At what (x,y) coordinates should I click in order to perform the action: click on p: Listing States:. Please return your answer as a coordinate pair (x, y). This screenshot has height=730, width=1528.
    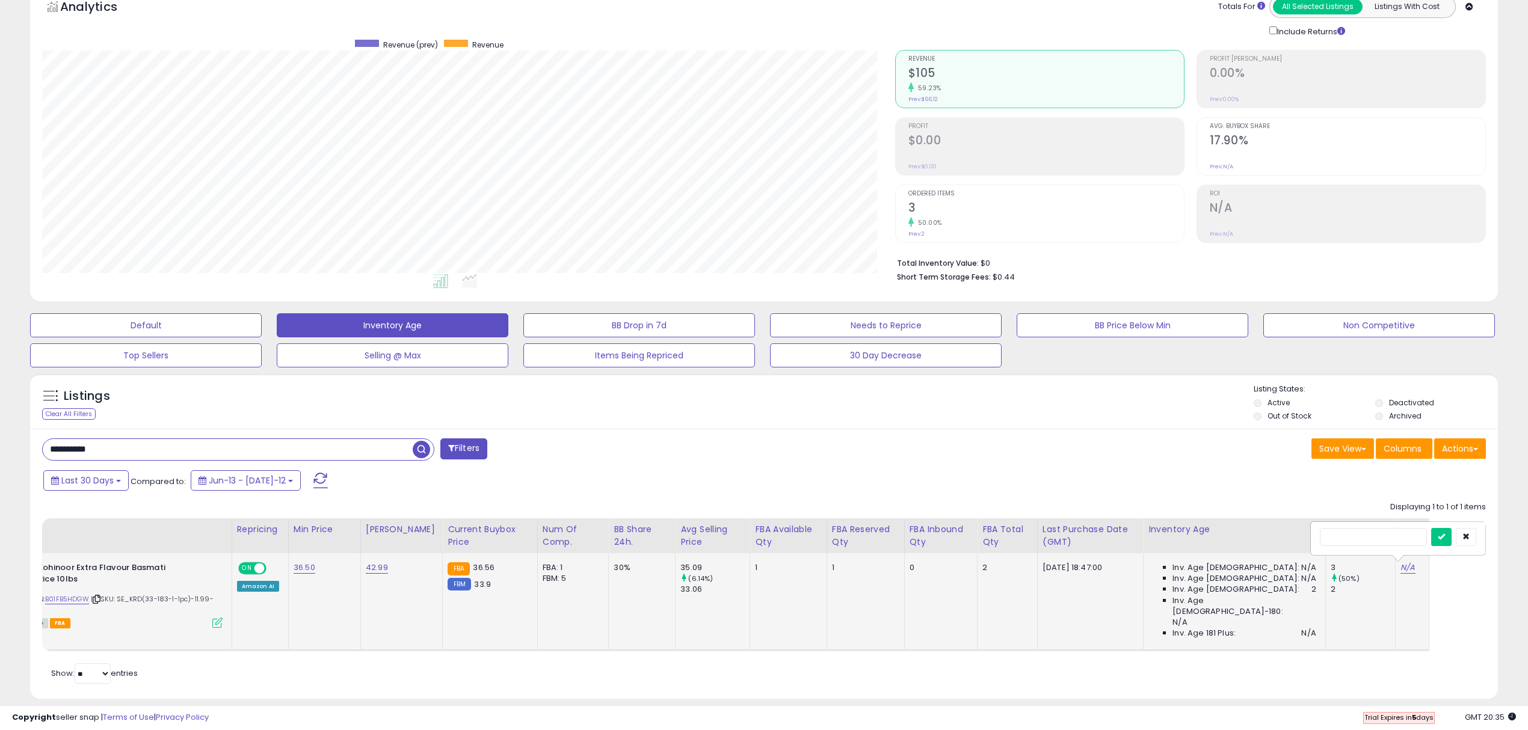
    Looking at the image, I should click on (1376, 389).